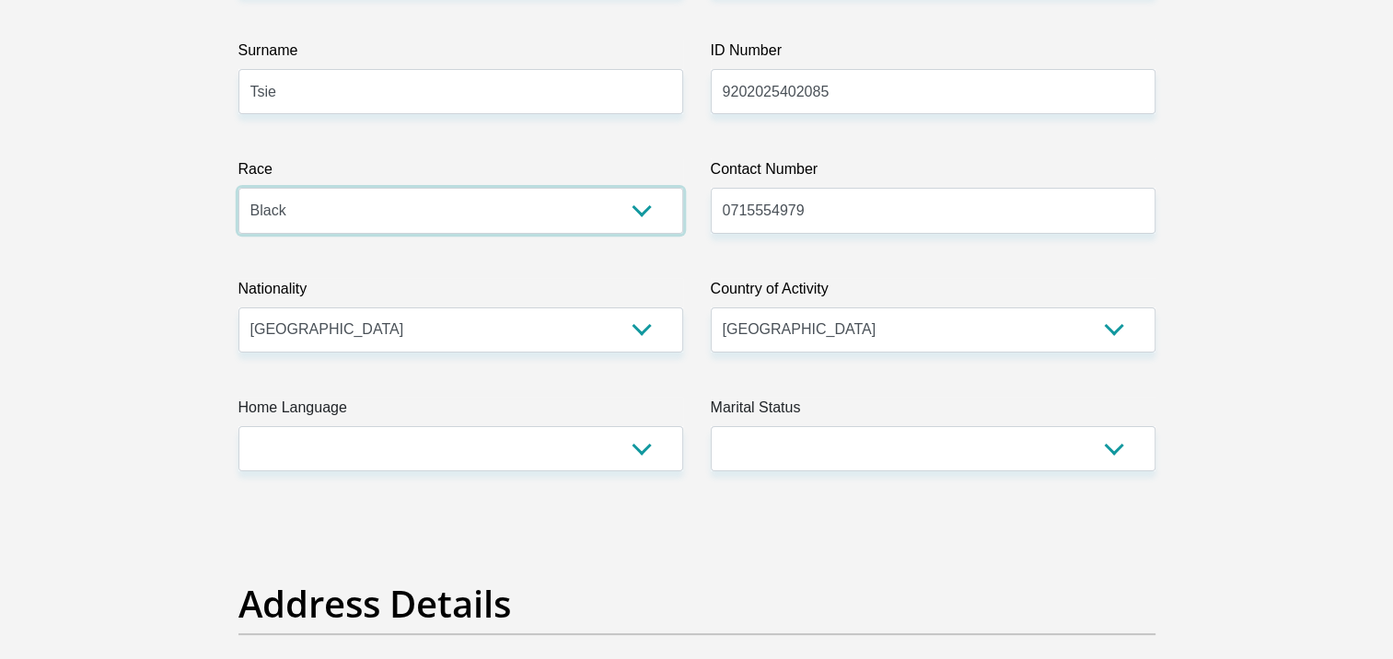 The height and width of the screenshot is (659, 1393). I want to click on input: Contact Number, so click(933, 210).